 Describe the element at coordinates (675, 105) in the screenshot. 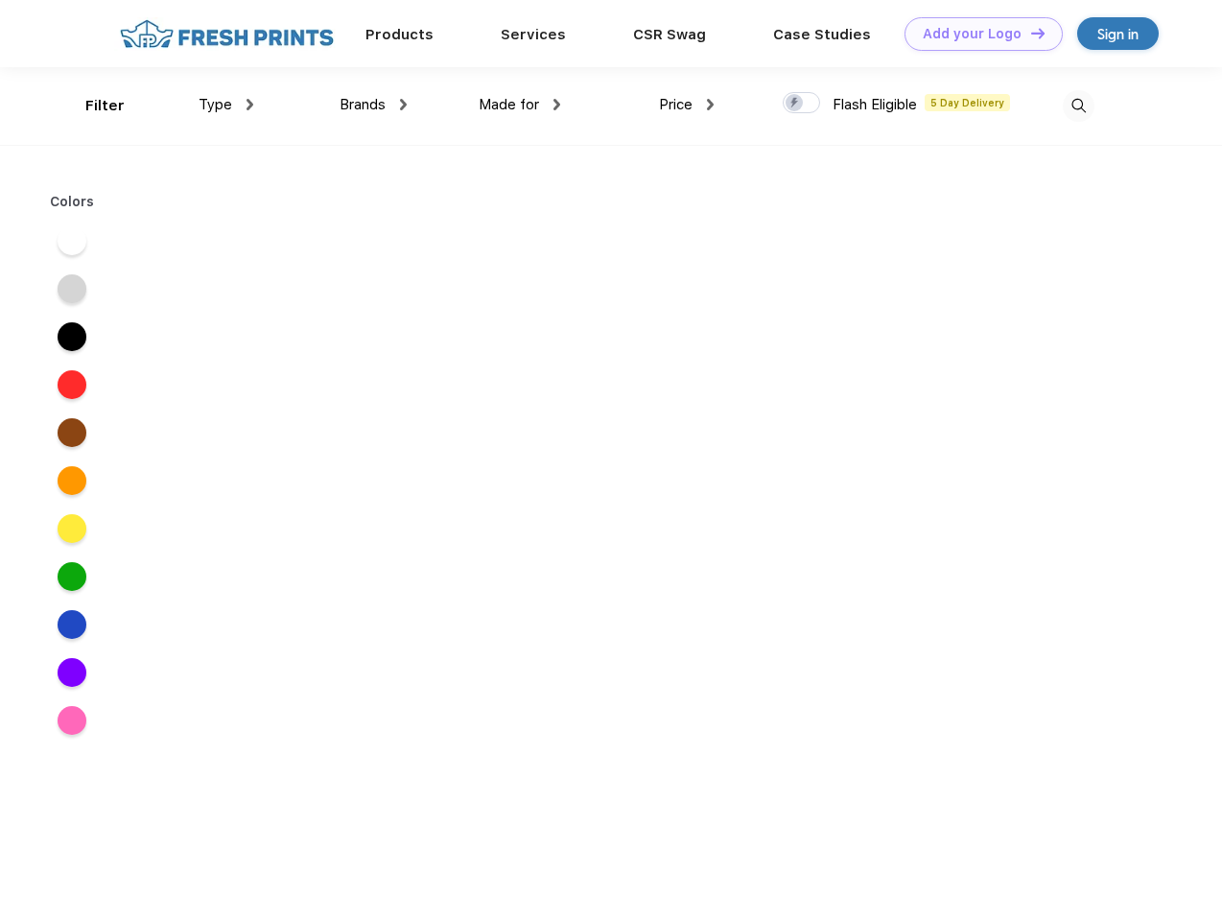

I see `span: Price` at that location.